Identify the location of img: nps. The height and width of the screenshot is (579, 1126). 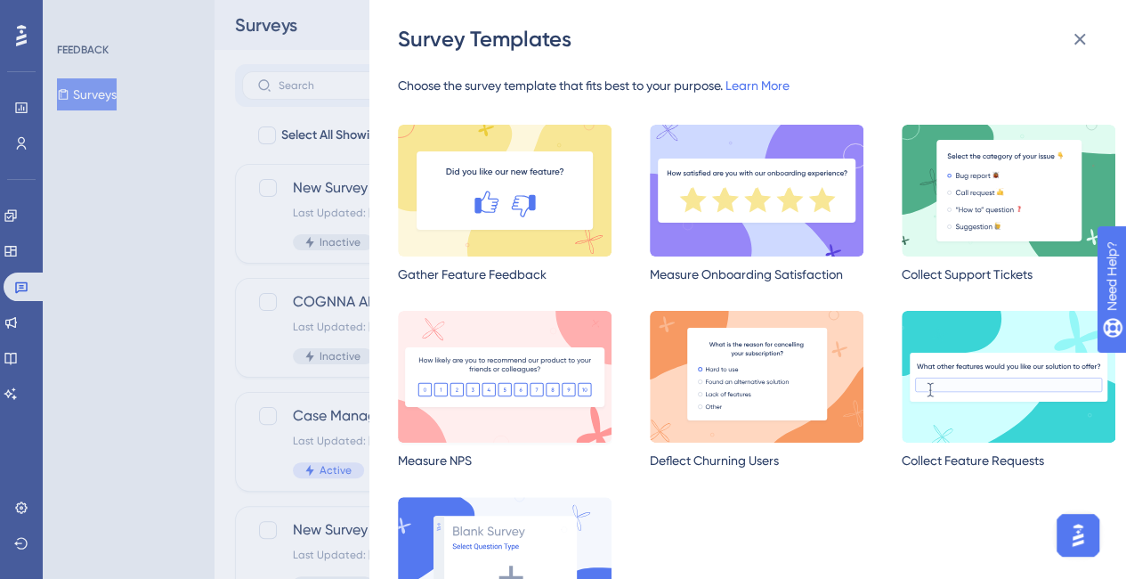
(505, 377).